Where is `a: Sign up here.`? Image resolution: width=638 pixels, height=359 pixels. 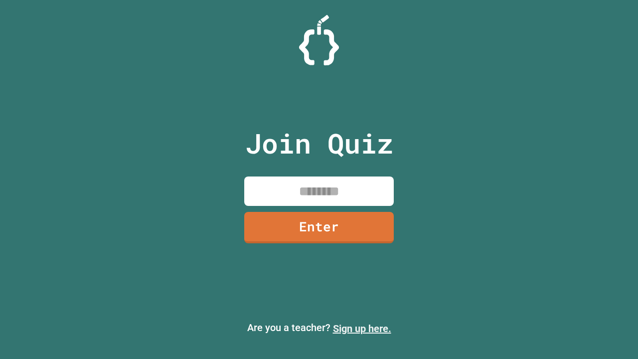 a: Sign up here. is located at coordinates (362, 329).